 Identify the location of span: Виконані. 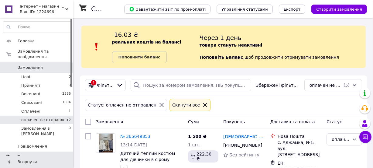
(31, 94).